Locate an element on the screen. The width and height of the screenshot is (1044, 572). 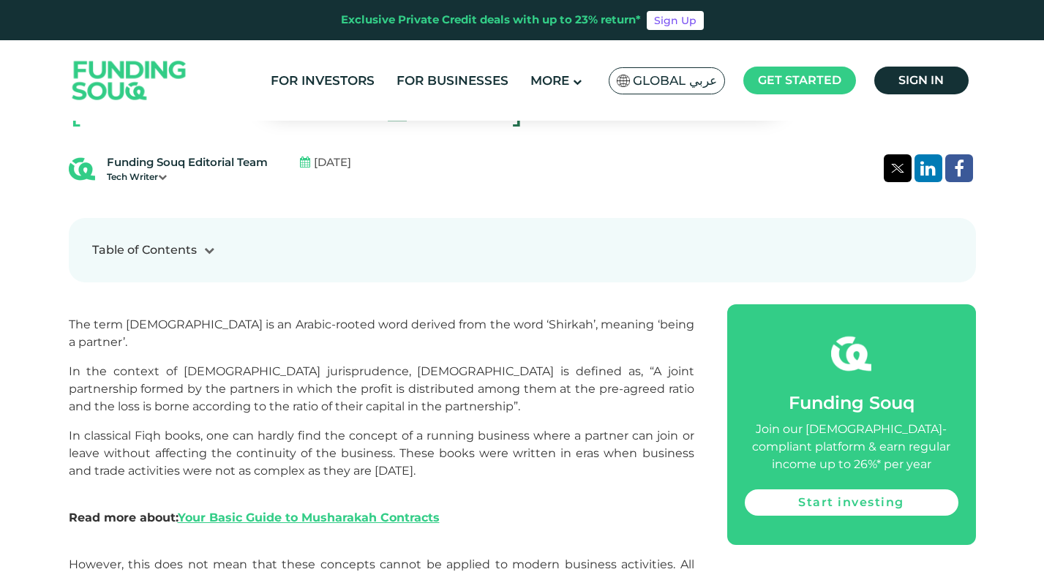
img: Logo is located at coordinates (129, 80).